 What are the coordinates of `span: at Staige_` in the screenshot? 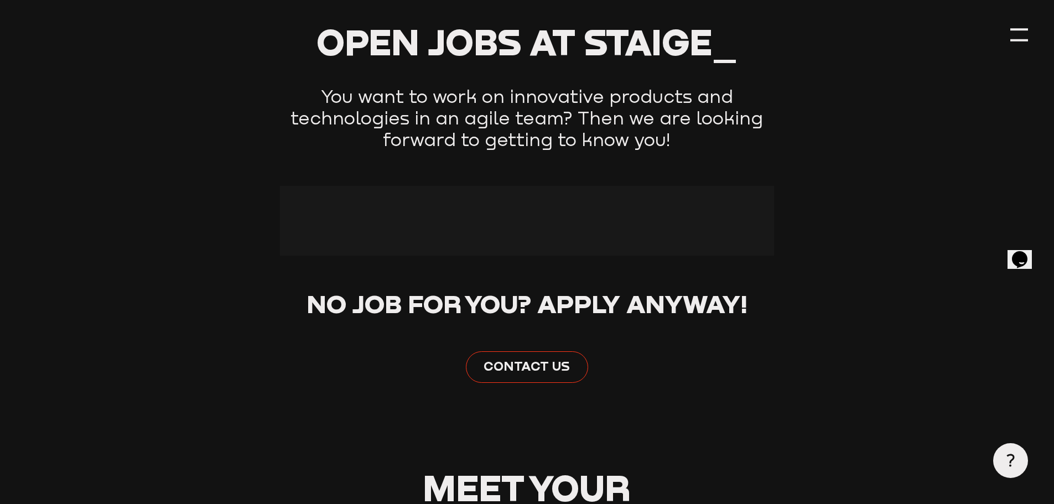 It's located at (634, 41).